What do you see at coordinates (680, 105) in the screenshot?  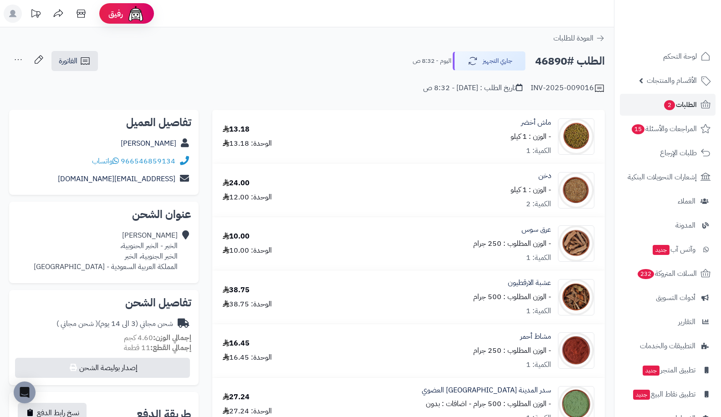 I see `span: الطلبات` at bounding box center [680, 105].